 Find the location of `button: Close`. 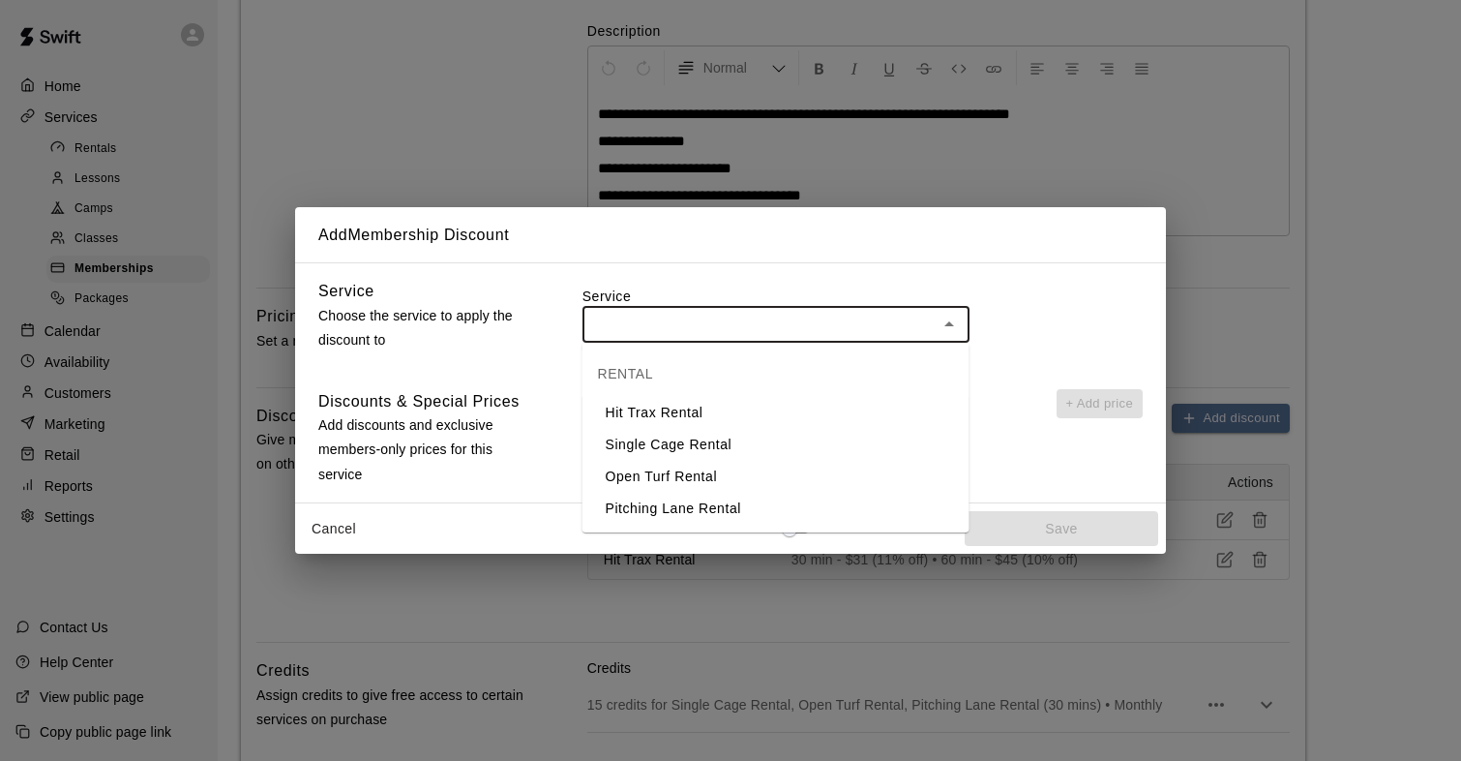

button: Close is located at coordinates (949, 324).